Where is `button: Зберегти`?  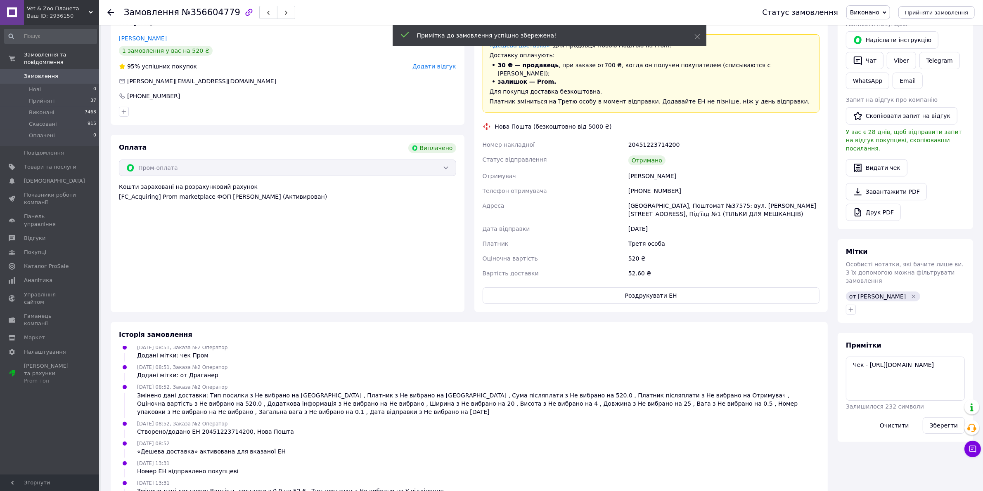 button: Зберегти is located at coordinates (943, 426).